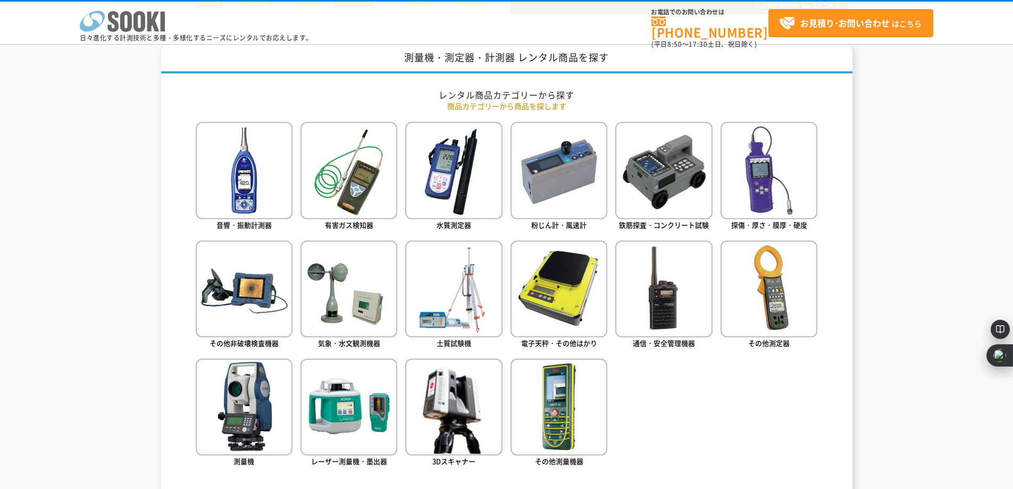 The height and width of the screenshot is (489, 1013). I want to click on a: その他測量機器, so click(559, 413).